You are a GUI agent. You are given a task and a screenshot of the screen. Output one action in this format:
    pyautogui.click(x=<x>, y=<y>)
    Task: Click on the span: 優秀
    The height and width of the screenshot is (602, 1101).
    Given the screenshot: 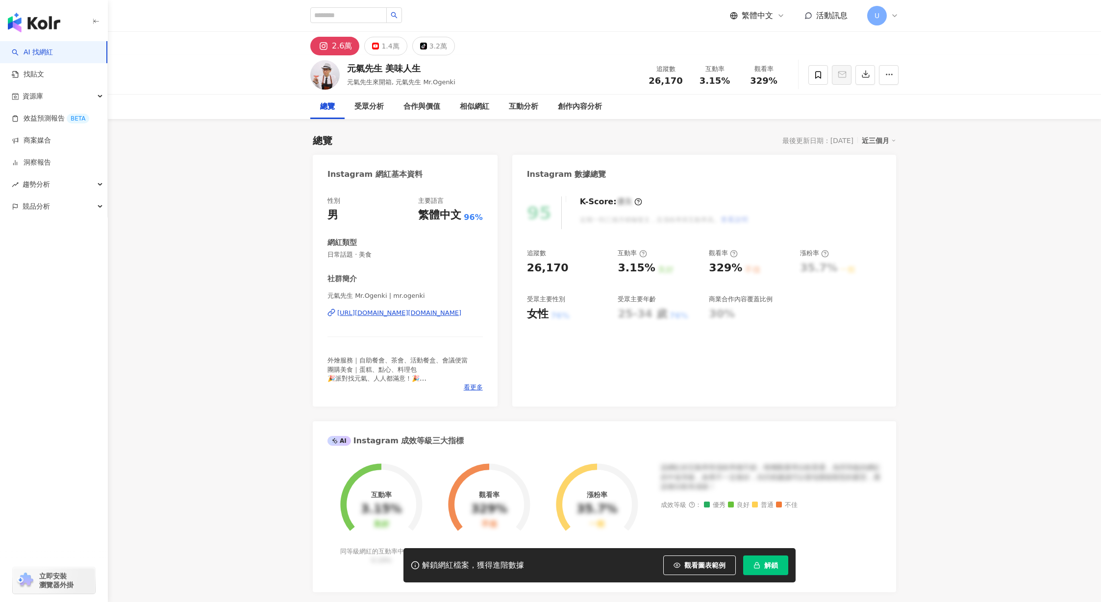 What is the action you would take?
    pyautogui.click(x=714, y=505)
    